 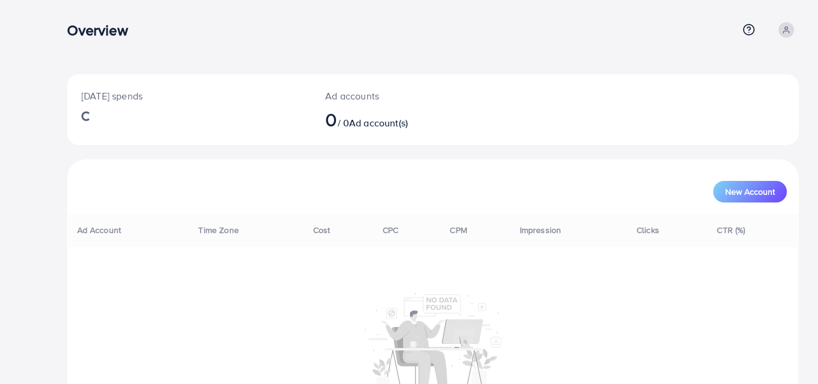 I want to click on h3: Overview, so click(x=102, y=30).